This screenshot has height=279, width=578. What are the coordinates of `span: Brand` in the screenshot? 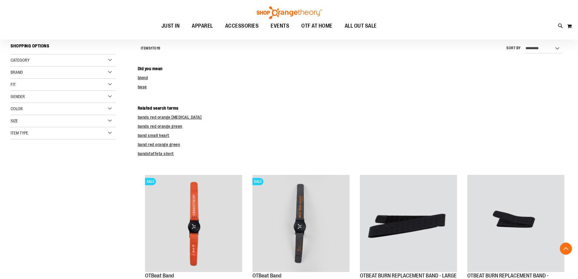 It's located at (17, 72).